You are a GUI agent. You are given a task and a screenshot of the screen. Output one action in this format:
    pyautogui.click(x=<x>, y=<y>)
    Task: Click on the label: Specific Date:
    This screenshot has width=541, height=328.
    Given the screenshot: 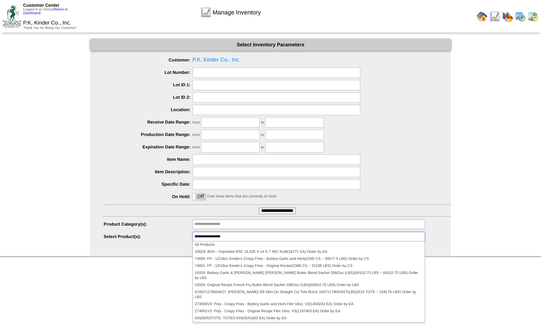 What is the action you would take?
    pyautogui.click(x=148, y=184)
    